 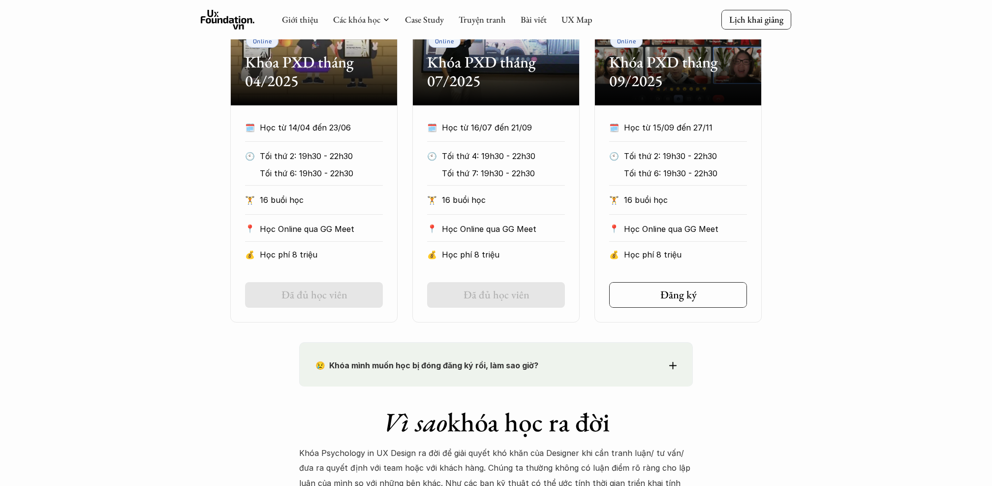 What do you see at coordinates (678, 295) in the screenshot?
I see `a: Đăng ký` at bounding box center [678, 295].